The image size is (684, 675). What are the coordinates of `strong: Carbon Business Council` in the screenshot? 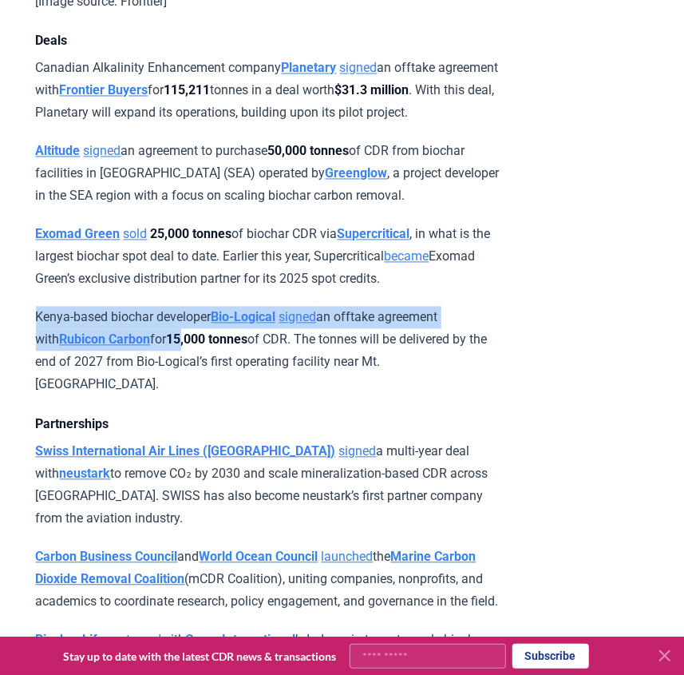 It's located at (107, 556).